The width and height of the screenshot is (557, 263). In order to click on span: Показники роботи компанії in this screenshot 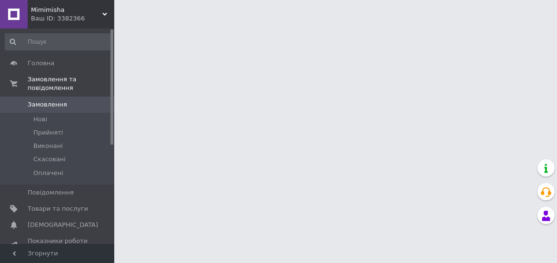, I will do `click(58, 246)`.